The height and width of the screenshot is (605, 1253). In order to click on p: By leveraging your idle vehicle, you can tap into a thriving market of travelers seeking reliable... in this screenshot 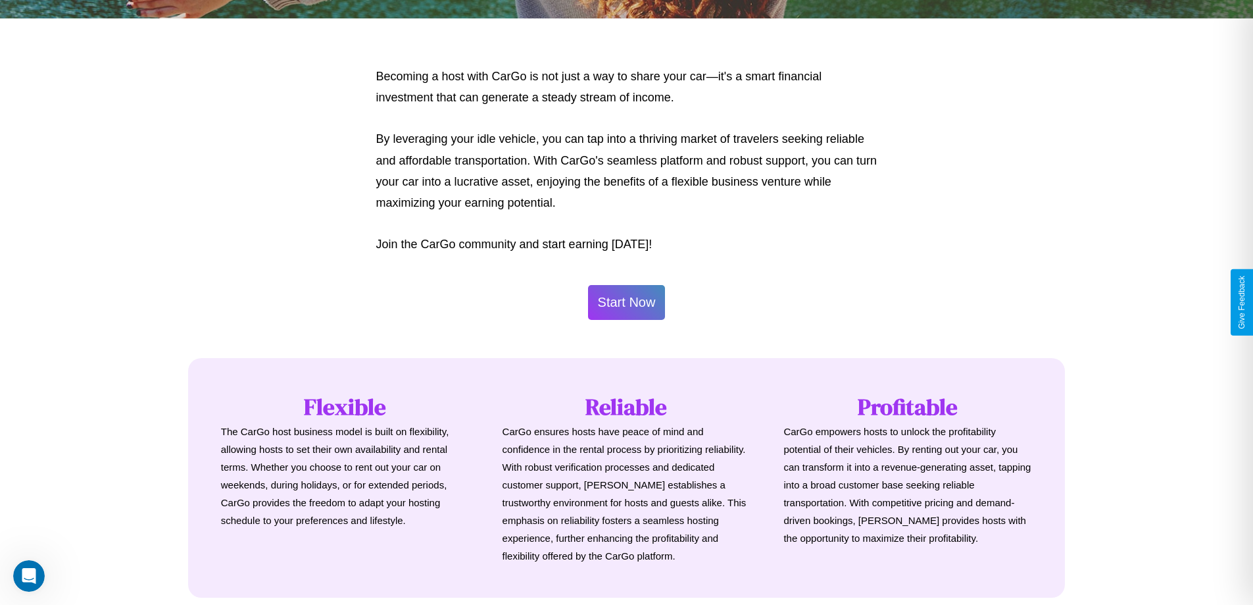, I will do `click(627, 171)`.